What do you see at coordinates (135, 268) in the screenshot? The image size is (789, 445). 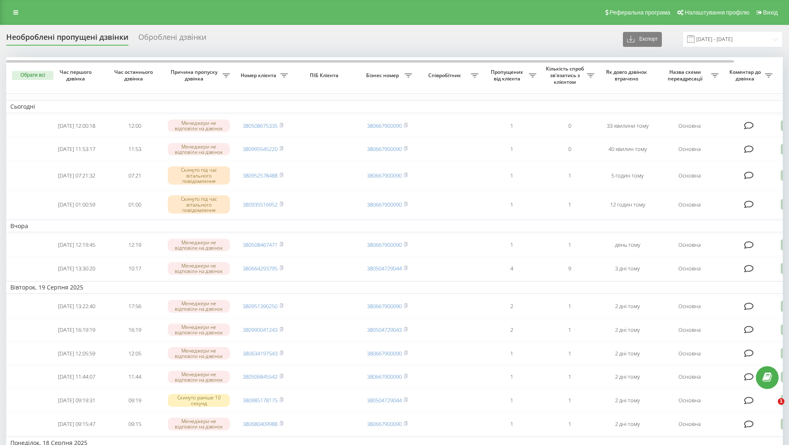 I see `td: 10:17` at bounding box center [135, 268].